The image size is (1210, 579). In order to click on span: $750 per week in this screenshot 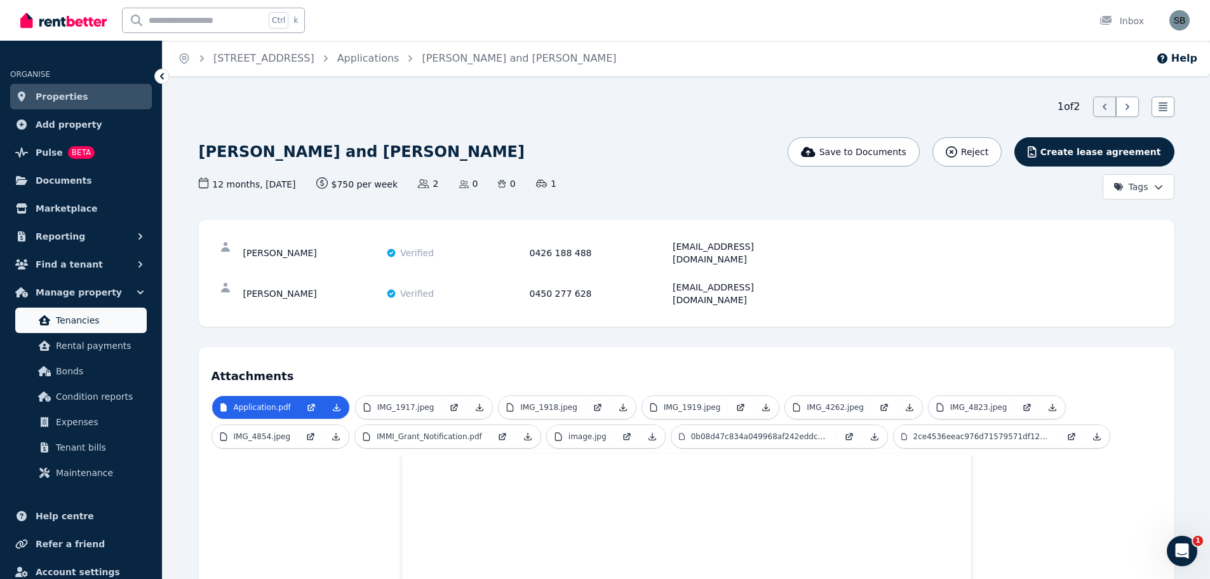, I will do `click(357, 184)`.